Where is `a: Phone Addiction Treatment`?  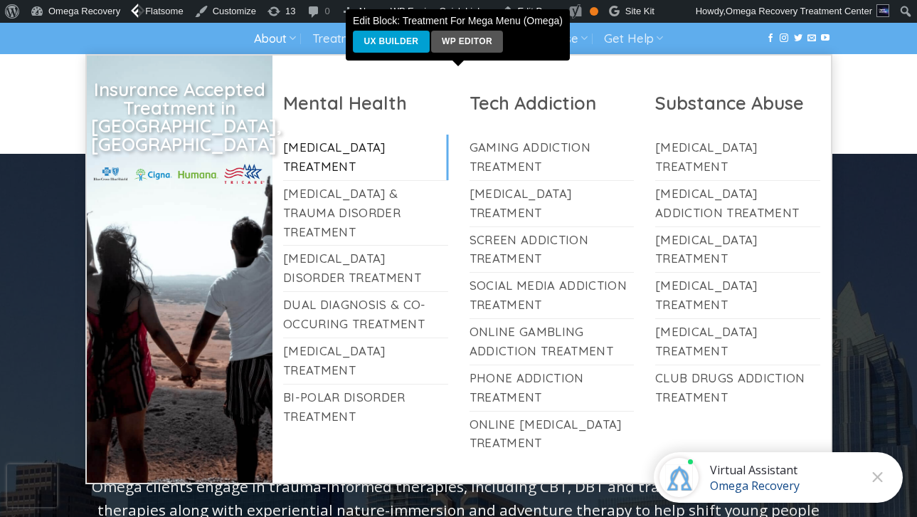
a: Phone Addiction Treatment is located at coordinates (552, 388).